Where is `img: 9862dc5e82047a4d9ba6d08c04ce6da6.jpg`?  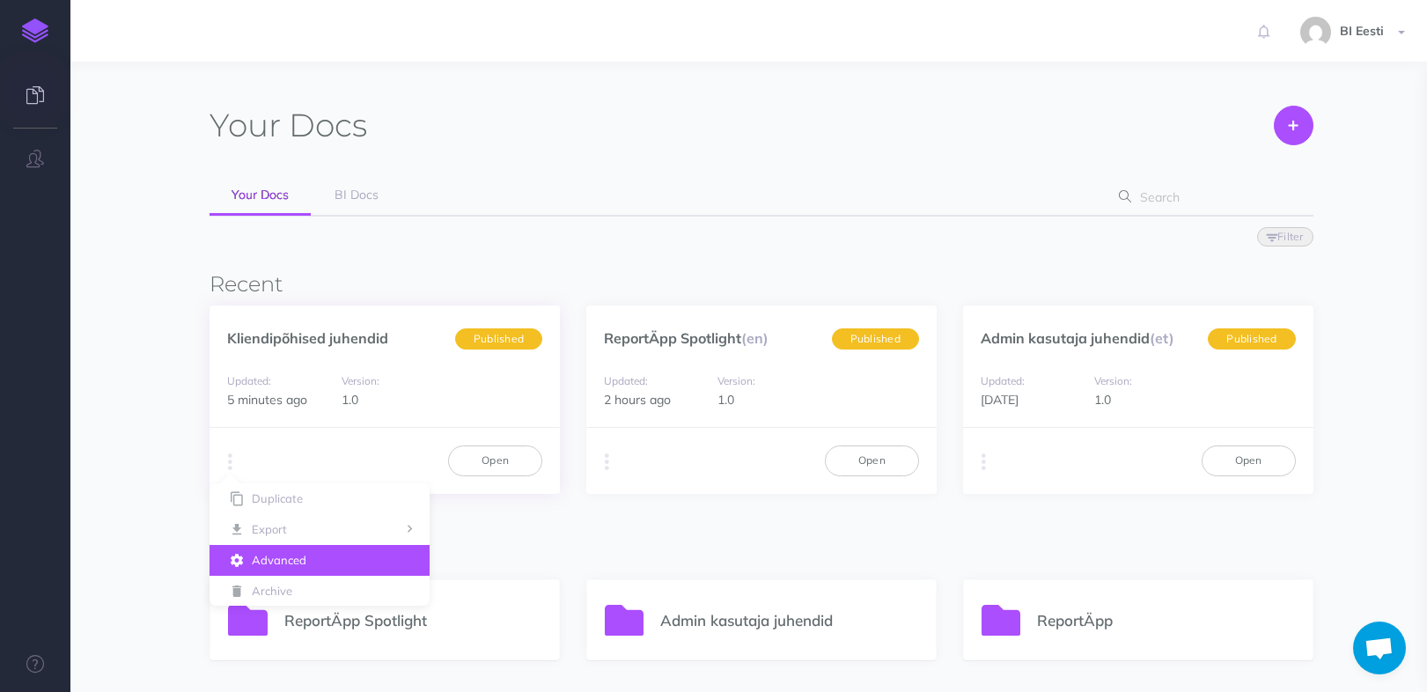 img: 9862dc5e82047a4d9ba6d08c04ce6da6.jpg is located at coordinates (1315, 32).